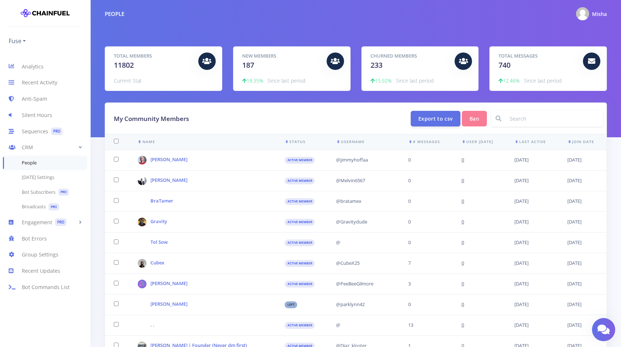 Image resolution: width=621 pixels, height=347 pixels. Describe the element at coordinates (142, 263) in the screenshot. I see `img: CubeX25.jpg` at that location.